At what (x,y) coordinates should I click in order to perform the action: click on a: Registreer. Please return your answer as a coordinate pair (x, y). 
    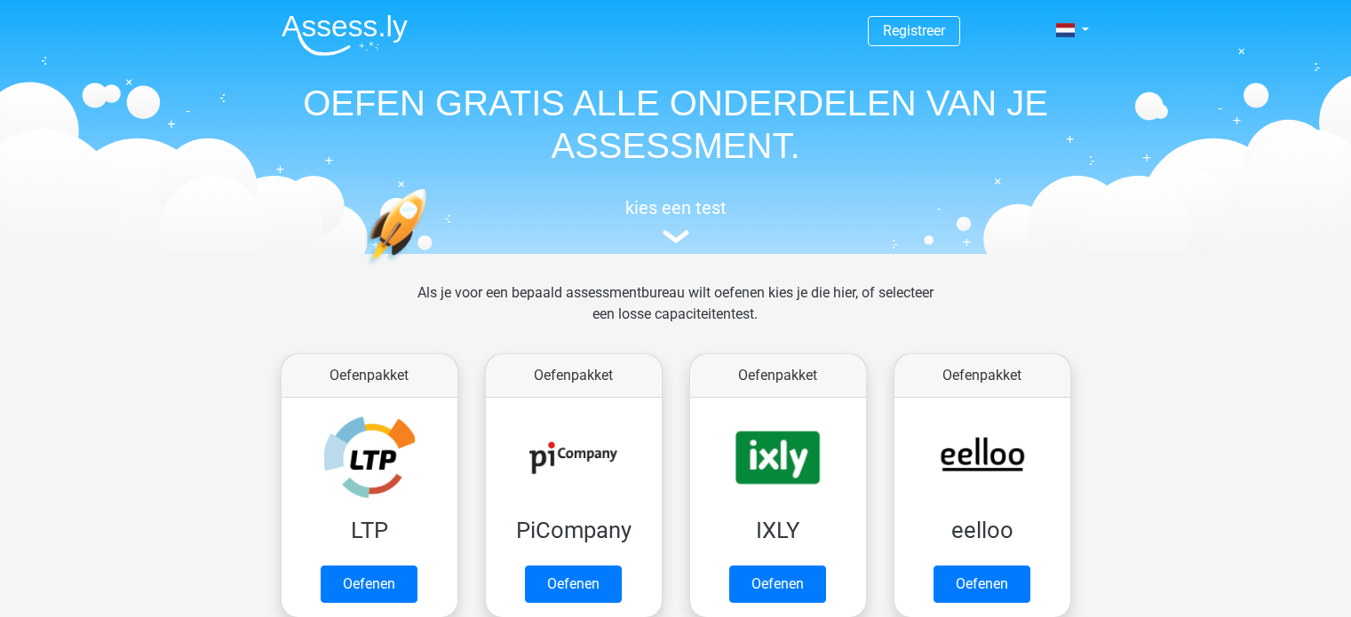
    Looking at the image, I should click on (914, 30).